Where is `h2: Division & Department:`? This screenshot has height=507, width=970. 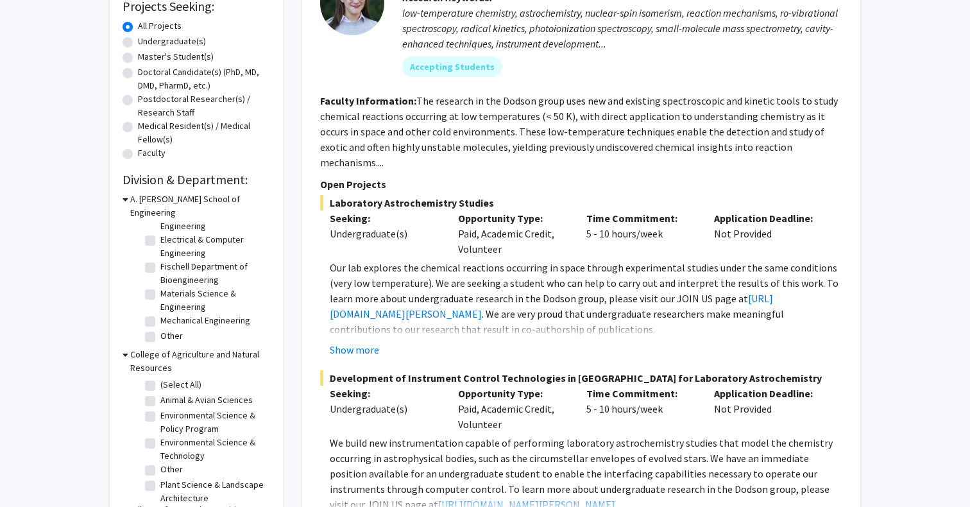
h2: Division & Department: is located at coordinates (196, 180).